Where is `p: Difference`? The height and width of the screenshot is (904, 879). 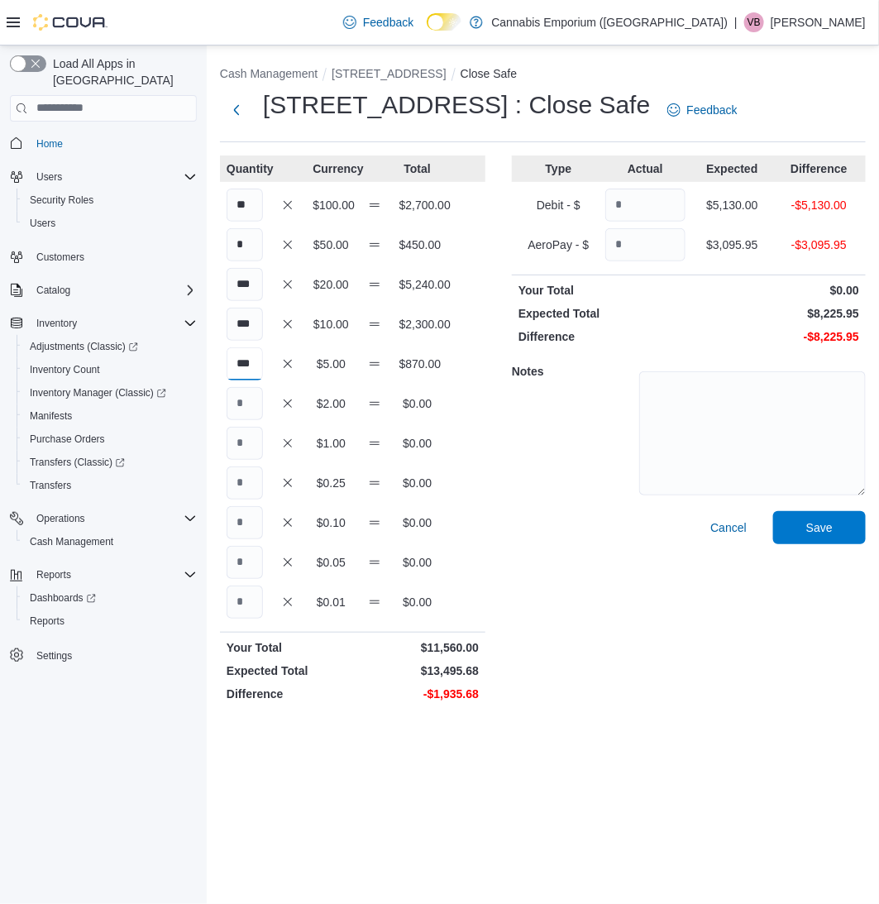 p: Difference is located at coordinates (288, 694).